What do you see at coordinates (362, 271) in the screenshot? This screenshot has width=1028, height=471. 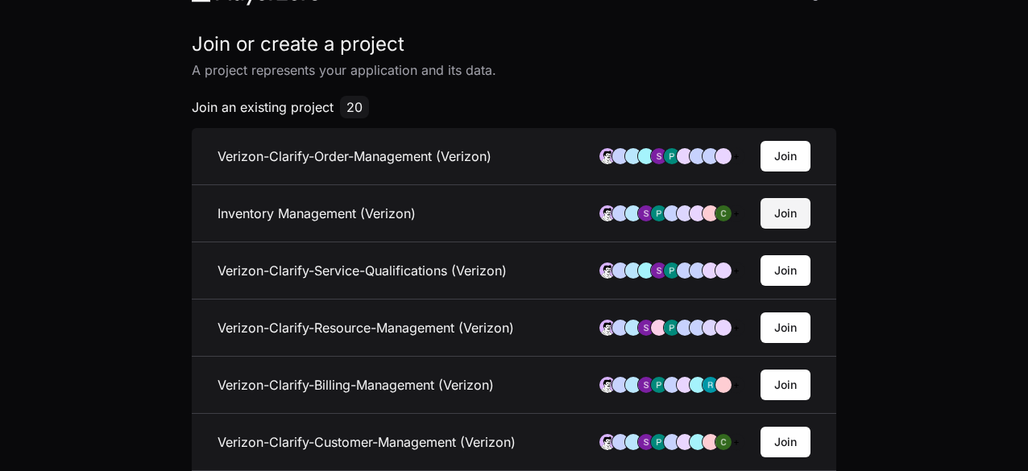 I see `h3: Verizon-Clarify-Service-Qualifications (Verizon)` at bounding box center [362, 271].